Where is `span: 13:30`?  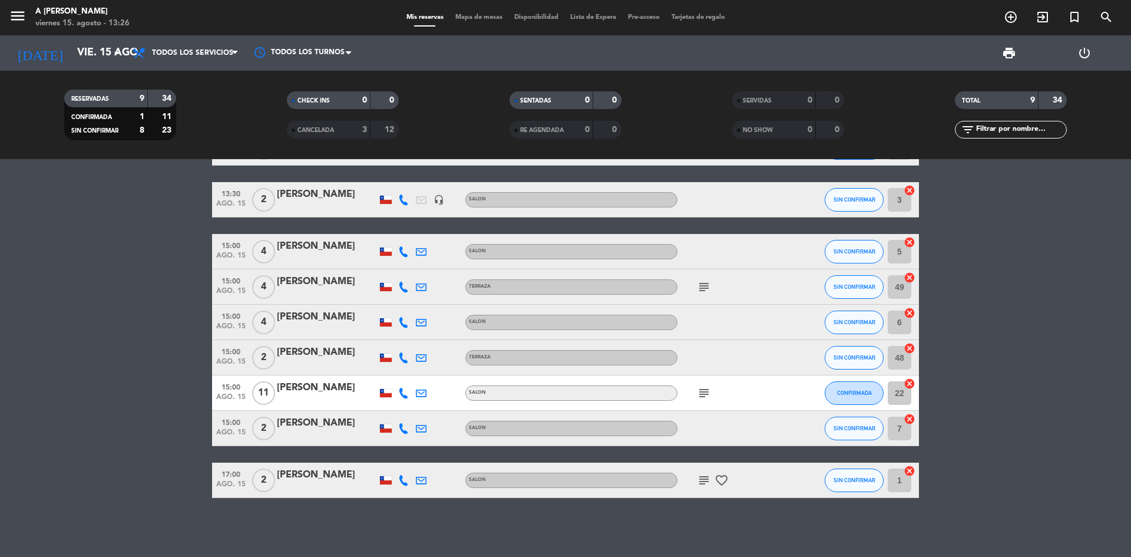 span: 13:30 is located at coordinates (231, 193).